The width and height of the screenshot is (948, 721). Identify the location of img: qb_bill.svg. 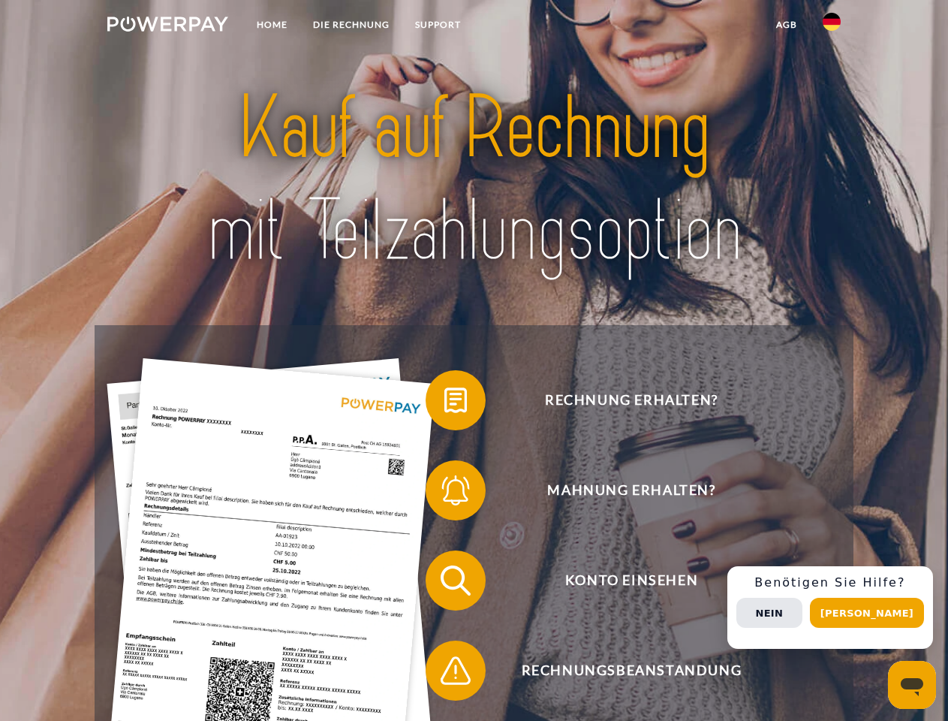
(456, 400).